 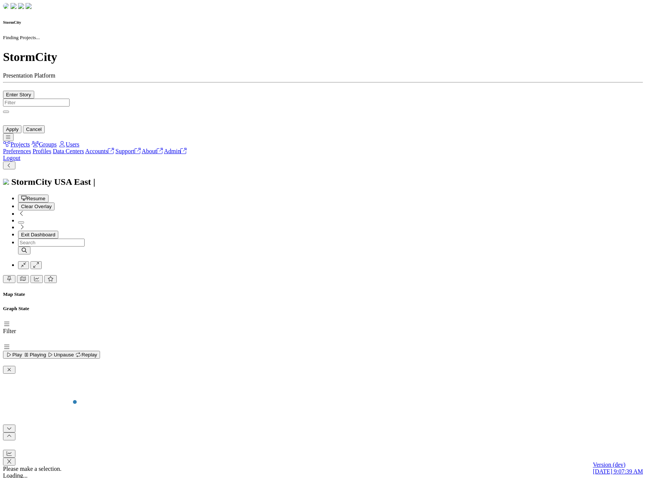 I want to click on button: Apply, so click(x=12, y=129).